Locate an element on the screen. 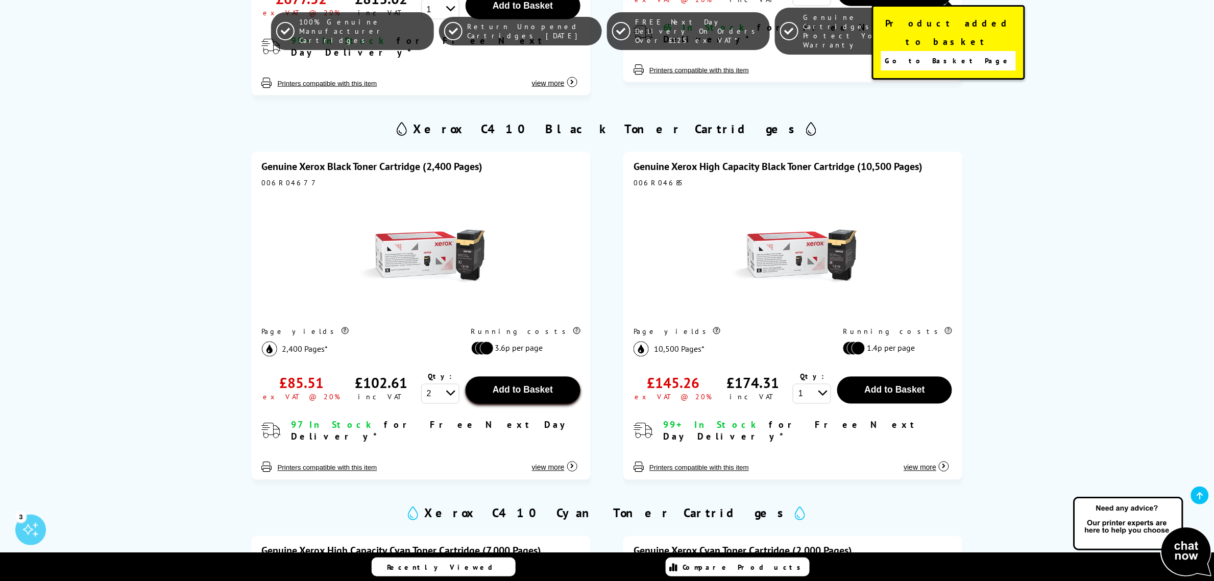  div: £145.26 is located at coordinates (673, 383).